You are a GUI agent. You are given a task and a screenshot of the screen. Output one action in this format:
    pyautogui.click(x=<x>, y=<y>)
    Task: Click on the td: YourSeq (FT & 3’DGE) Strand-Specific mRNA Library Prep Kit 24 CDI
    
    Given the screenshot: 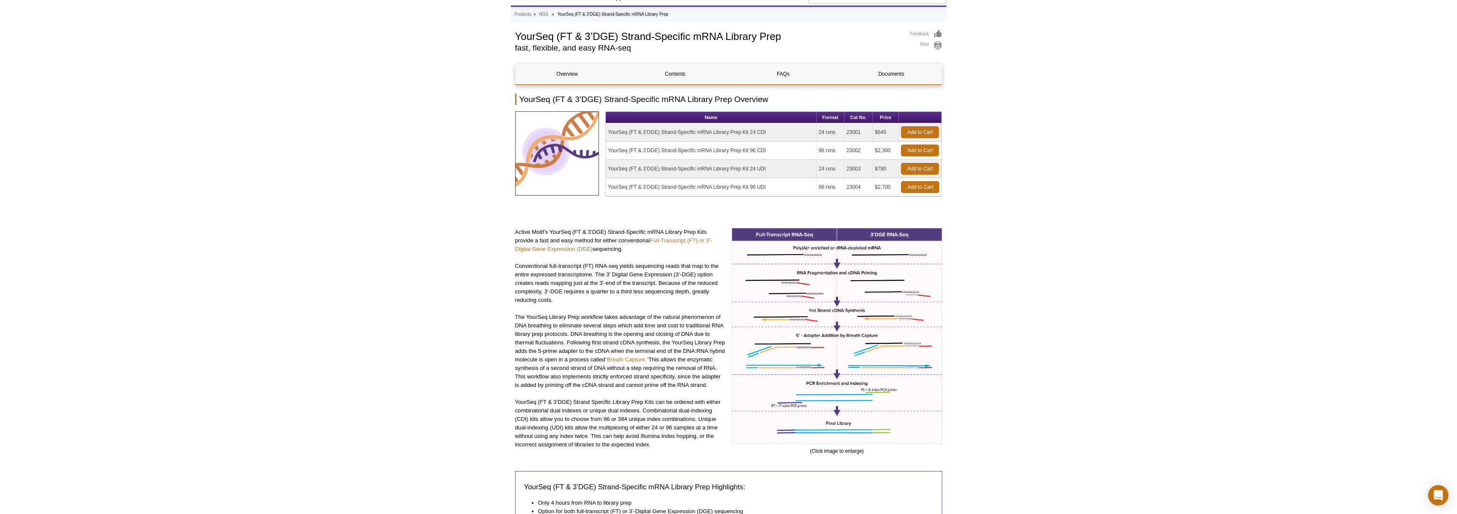 What is the action you would take?
    pyautogui.click(x=711, y=132)
    